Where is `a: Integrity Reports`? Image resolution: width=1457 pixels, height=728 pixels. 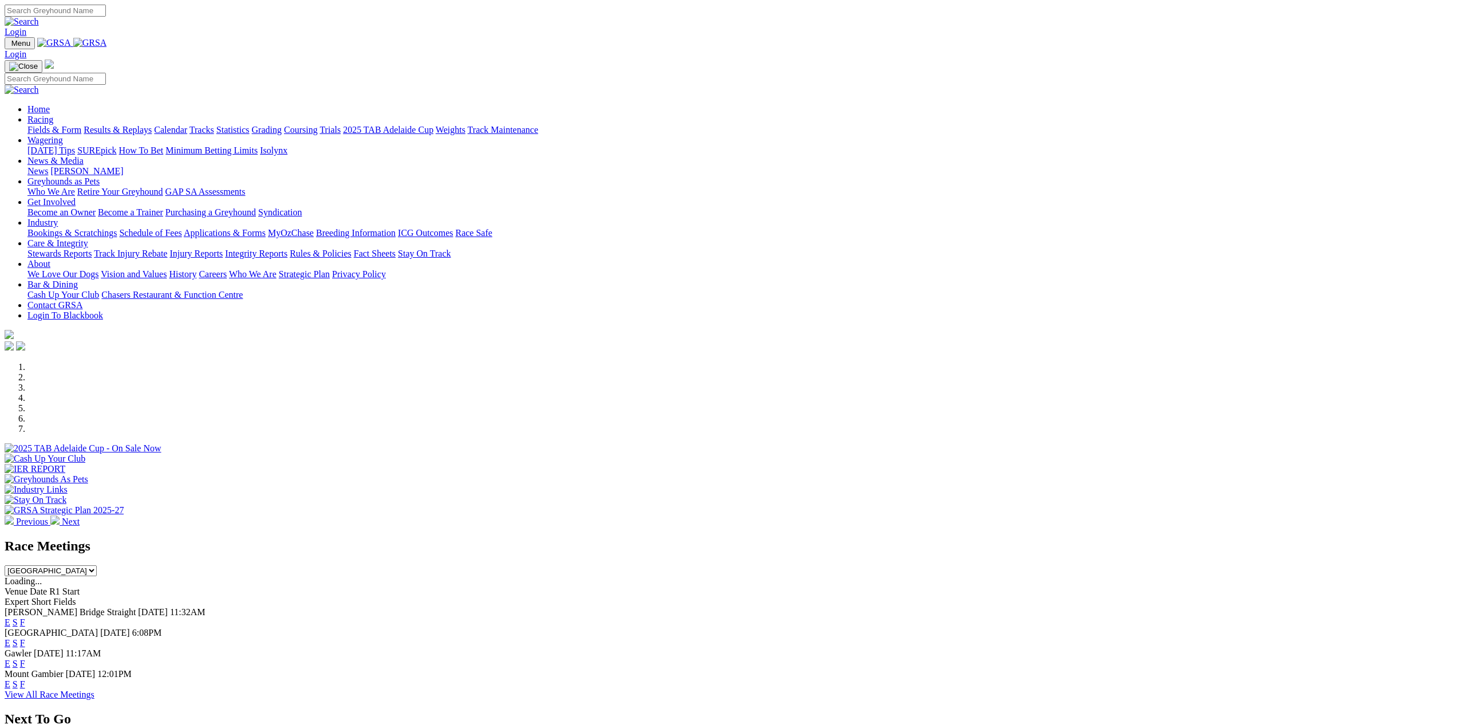 a: Integrity Reports is located at coordinates (256, 253).